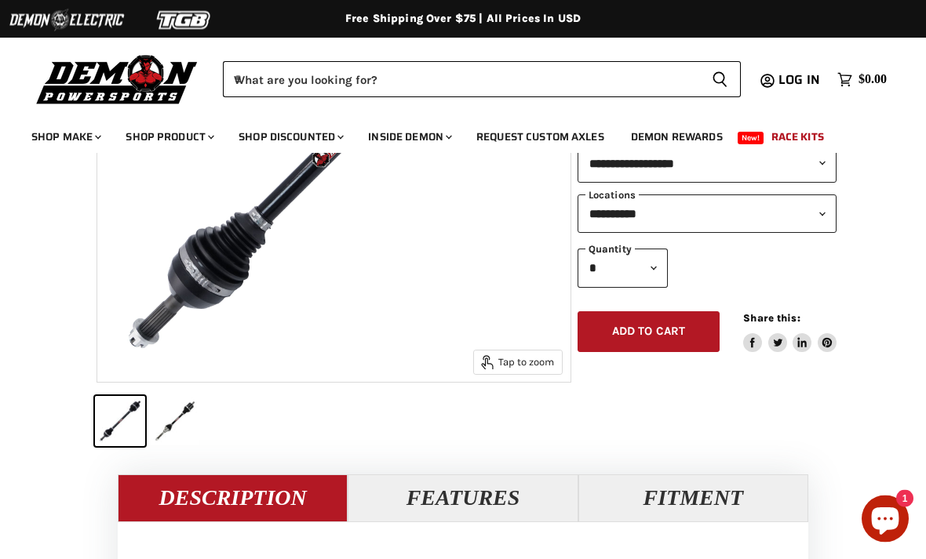  What do you see at coordinates (789, 333) in the screenshot?
I see `aside: Share this:` at bounding box center [789, 333].